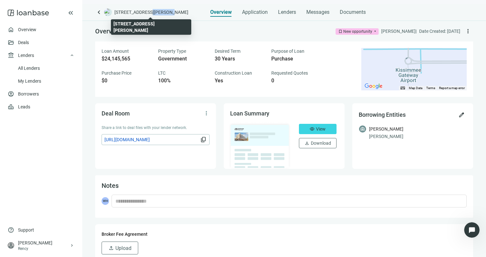 The height and width of the screenshot is (257, 486). Describe the element at coordinates (99, 12) in the screenshot. I see `a: keyboard_arrow_left` at that location.